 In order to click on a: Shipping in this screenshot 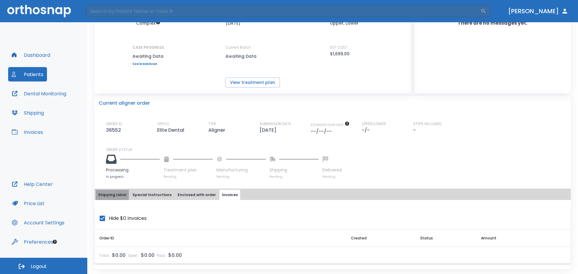, I will do `click(28, 113)`.